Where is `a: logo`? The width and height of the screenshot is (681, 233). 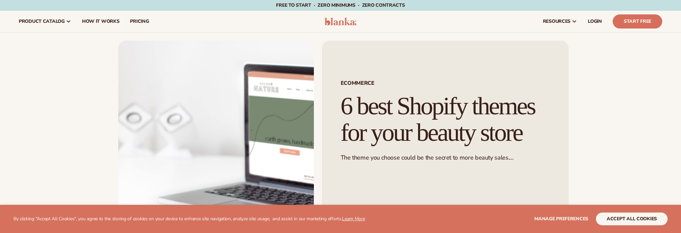
a: logo is located at coordinates (340, 21).